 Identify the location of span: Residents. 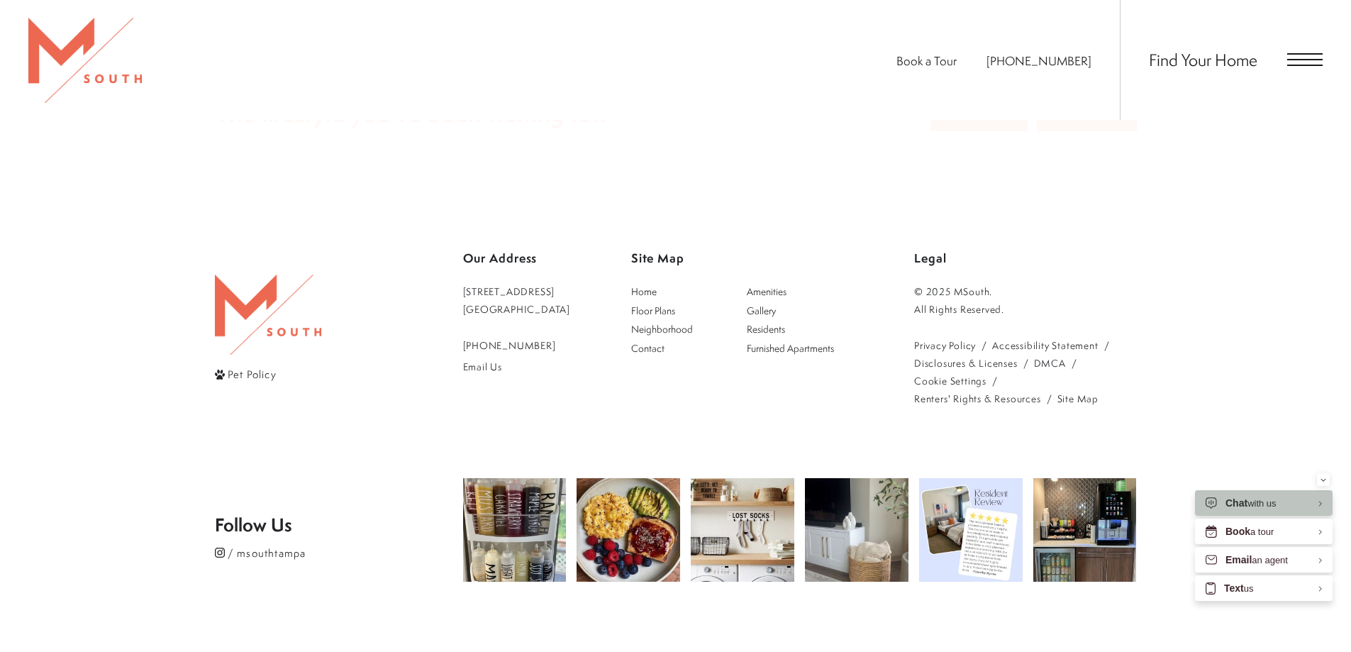
(766, 328).